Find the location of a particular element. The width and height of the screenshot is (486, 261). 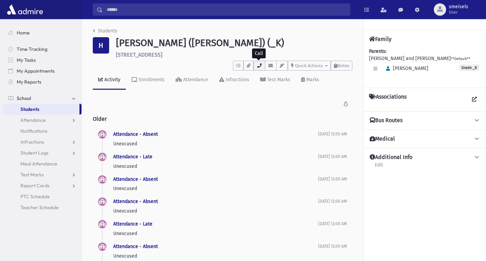

div: Marks is located at coordinates (312, 79).